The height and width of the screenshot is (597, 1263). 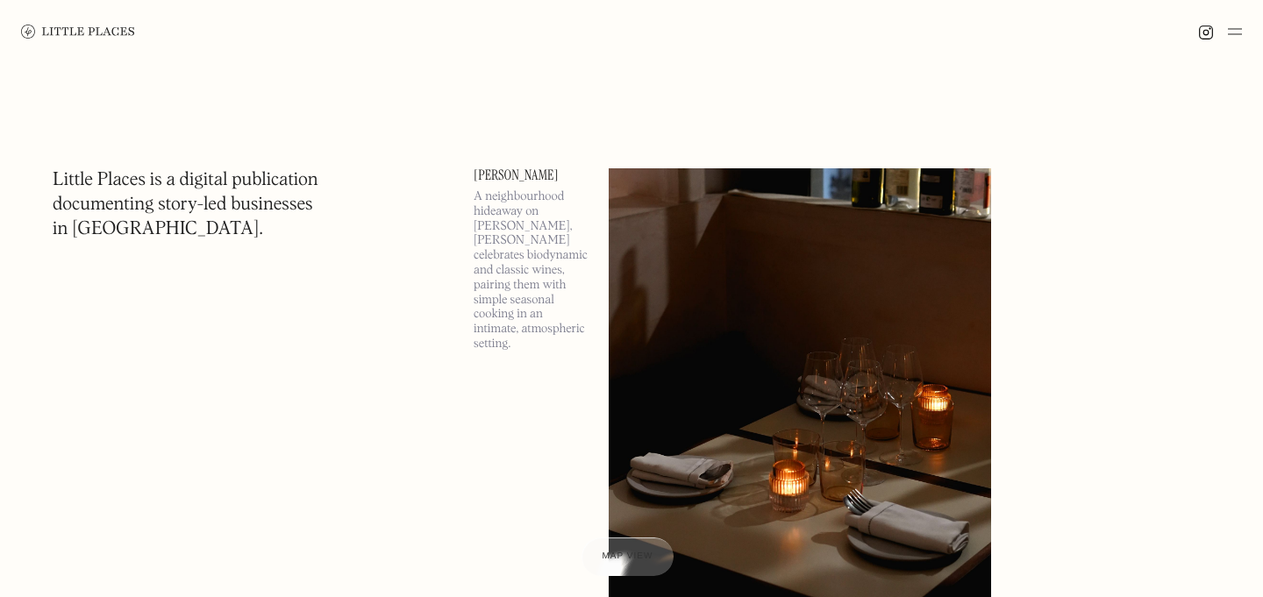 I want to click on a: Map view, so click(x=628, y=557).